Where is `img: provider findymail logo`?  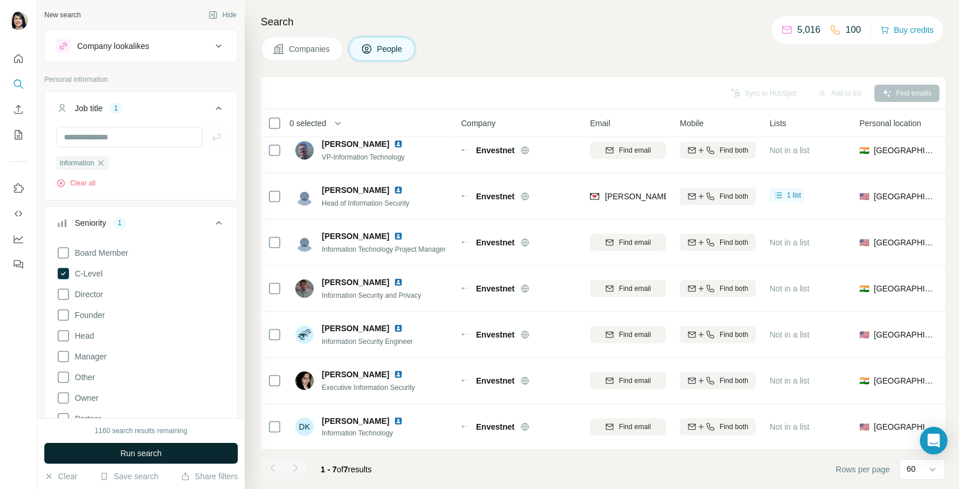
img: provider findymail logo is located at coordinates (595, 196).